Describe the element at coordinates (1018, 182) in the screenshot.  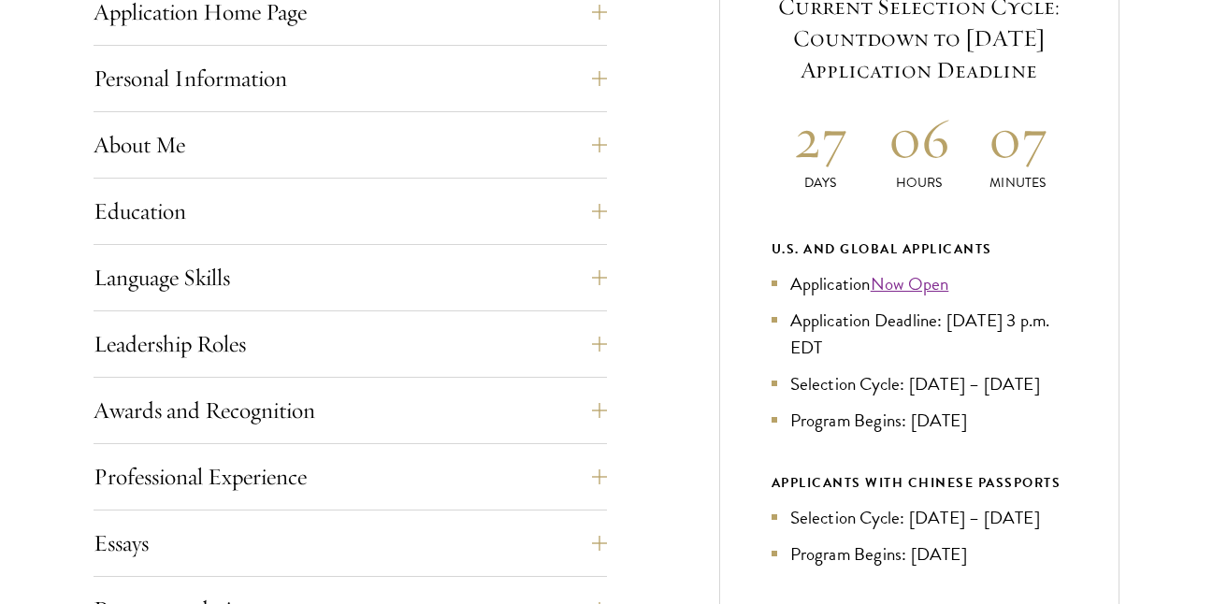
I see `p: Minutes` at that location.